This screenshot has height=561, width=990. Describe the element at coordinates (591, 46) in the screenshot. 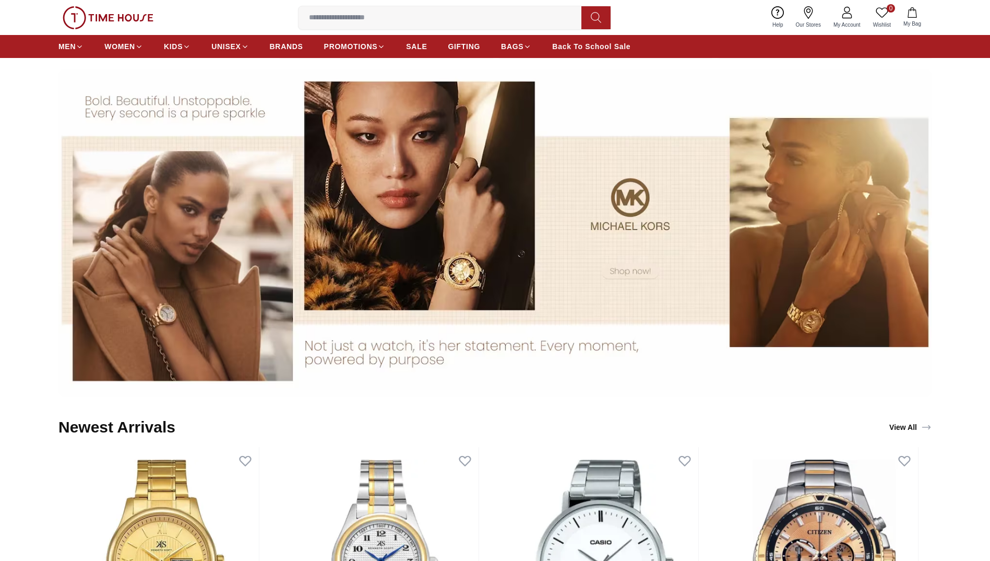

I see `a: Back To School Sale` at that location.